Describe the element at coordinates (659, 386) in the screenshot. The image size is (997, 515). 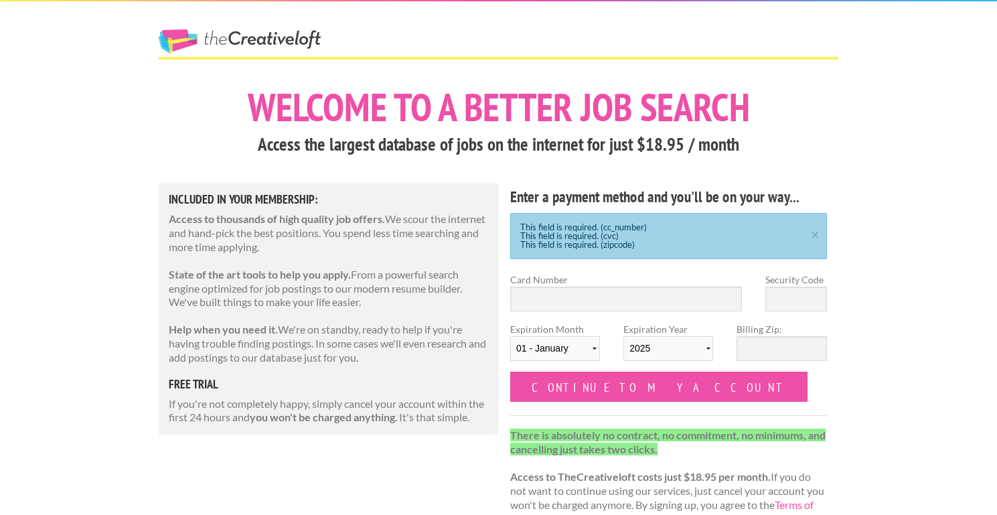
I see `input: Continue to my account` at that location.